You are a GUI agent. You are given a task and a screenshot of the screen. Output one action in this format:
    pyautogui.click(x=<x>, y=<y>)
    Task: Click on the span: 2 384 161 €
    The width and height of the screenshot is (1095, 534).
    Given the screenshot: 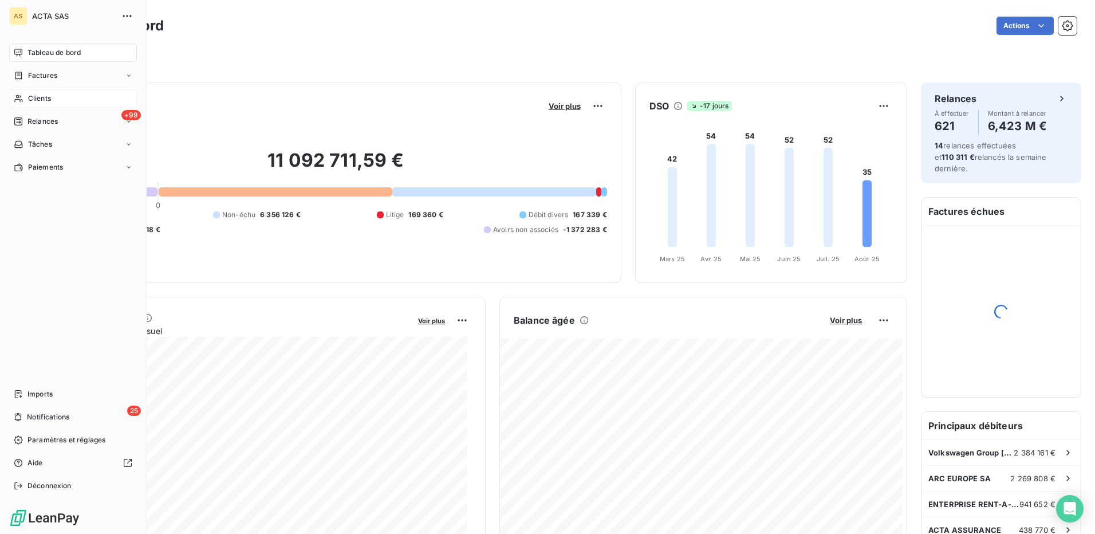 What is the action you would take?
    pyautogui.click(x=1035, y=453)
    